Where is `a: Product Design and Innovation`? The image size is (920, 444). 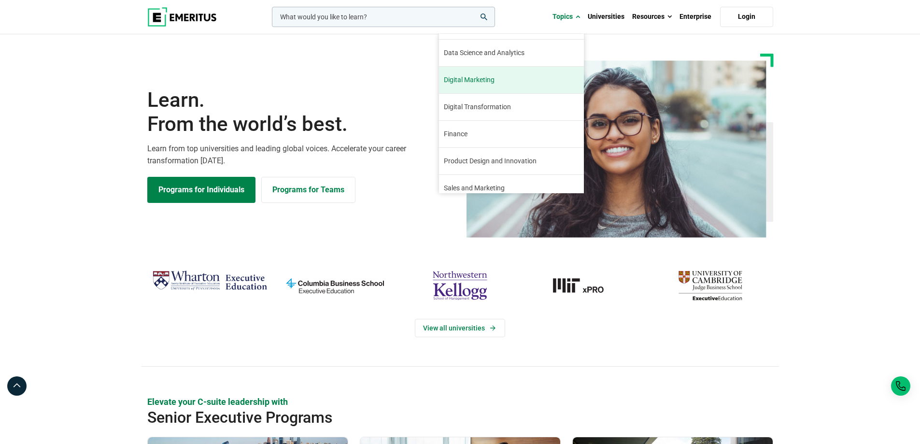
a: Product Design and Innovation is located at coordinates (512, 161).